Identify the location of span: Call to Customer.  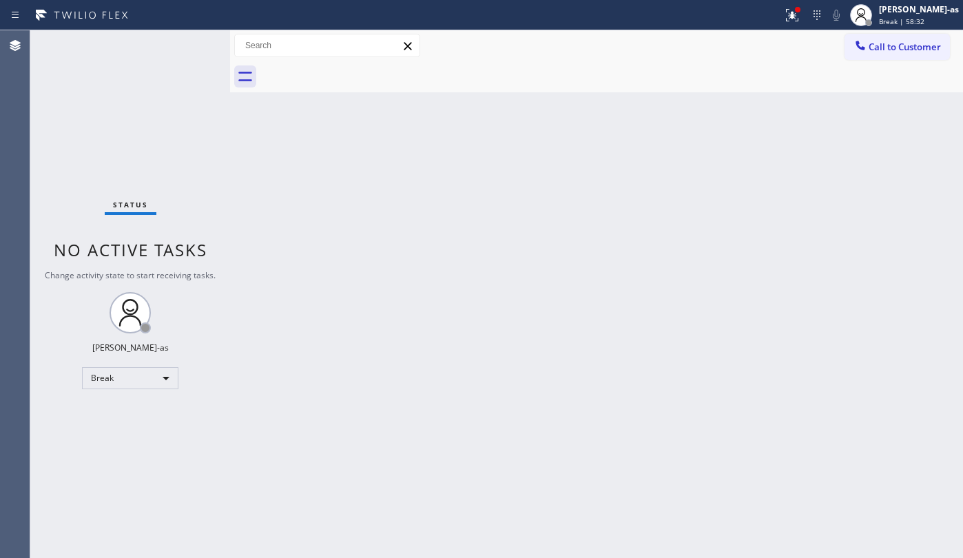
(905, 47).